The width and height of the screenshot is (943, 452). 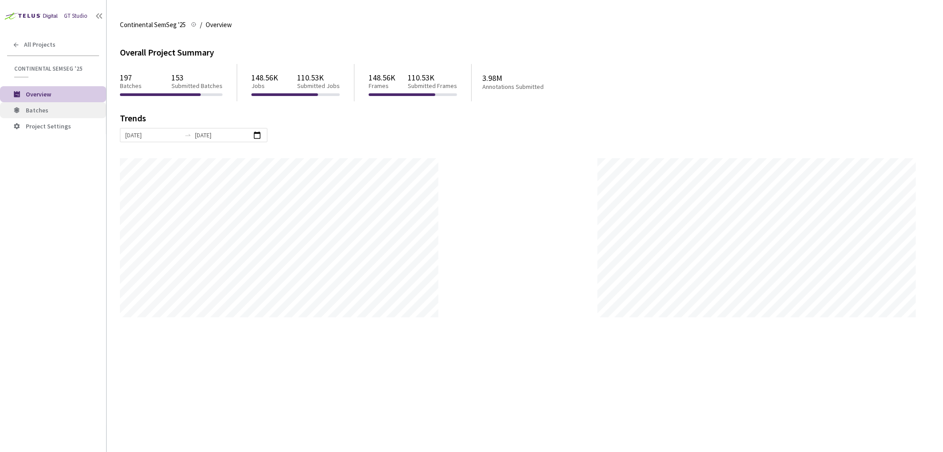 What do you see at coordinates (197, 77) in the screenshot?
I see `p: 153` at bounding box center [197, 77].